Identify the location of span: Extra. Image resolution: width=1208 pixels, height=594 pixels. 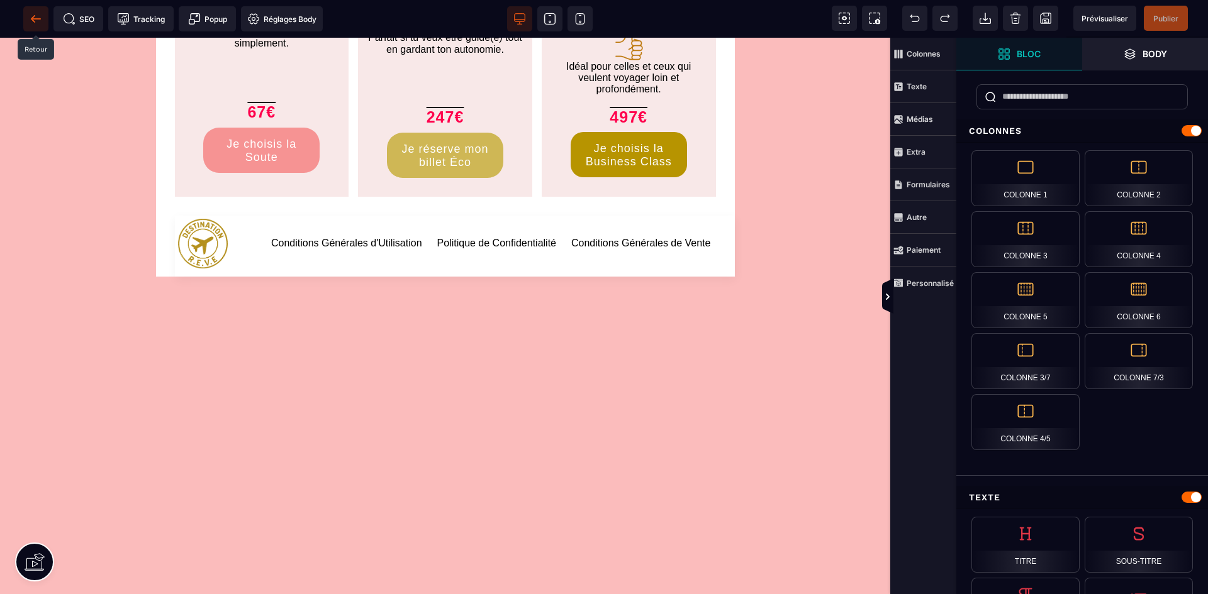
(923, 152).